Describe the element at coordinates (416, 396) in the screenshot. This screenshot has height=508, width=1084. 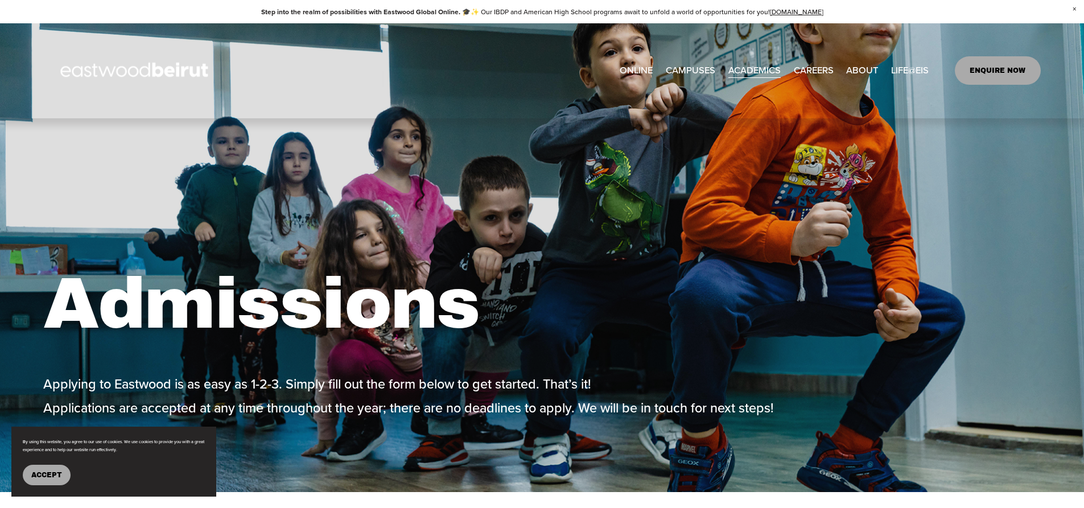
I see `p: Applying to Eastwood is as easy as 1-2-3. Simply fill out the form below to get started. That’s i...` at that location.